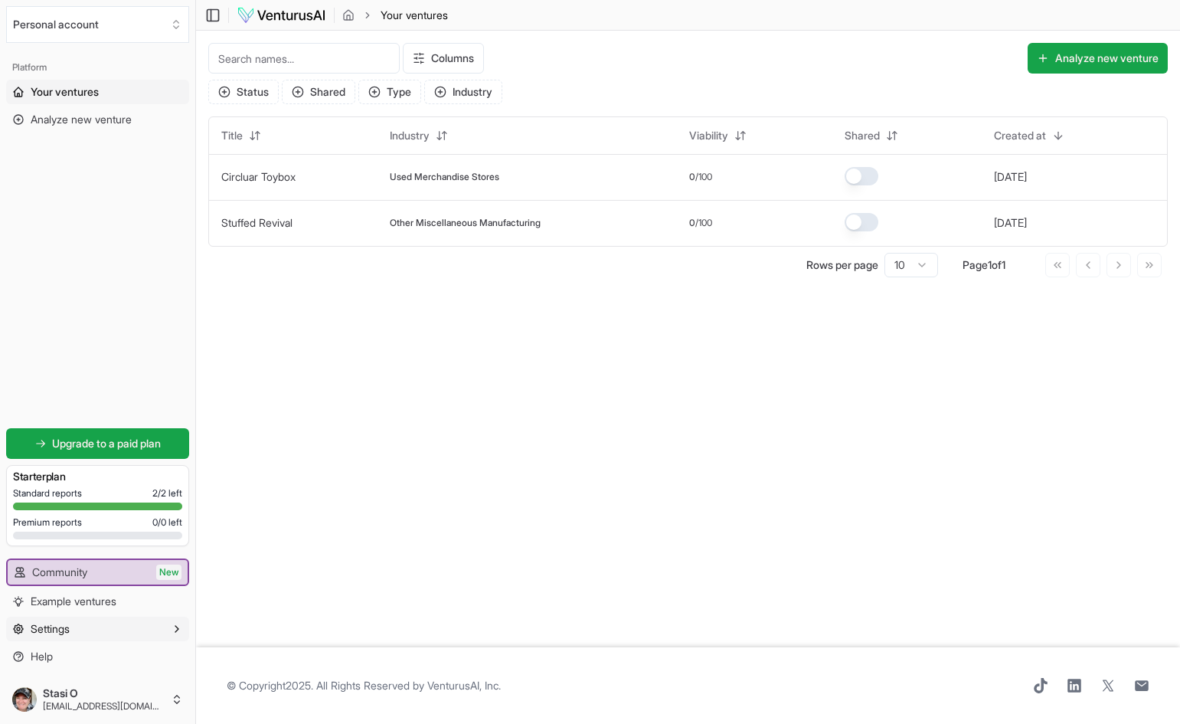 This screenshot has height=724, width=1180. I want to click on button: Select an organization, so click(97, 25).